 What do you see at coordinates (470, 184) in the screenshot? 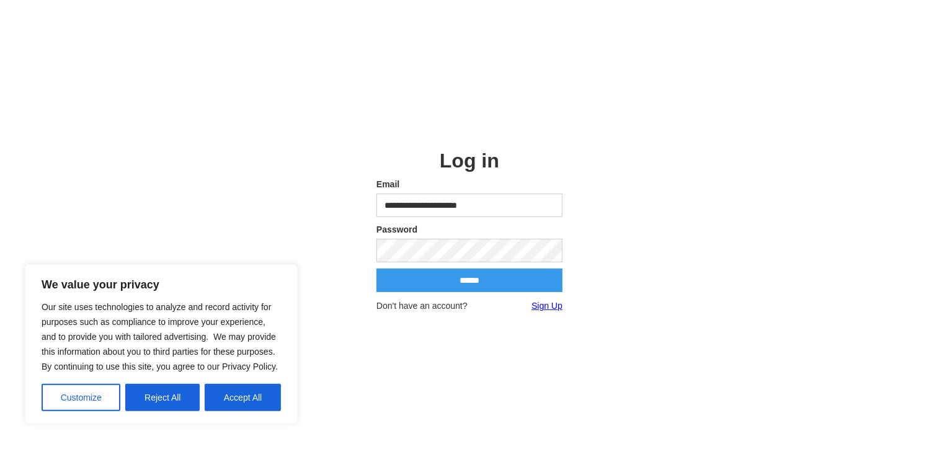
I see `label: Email` at bounding box center [470, 184].